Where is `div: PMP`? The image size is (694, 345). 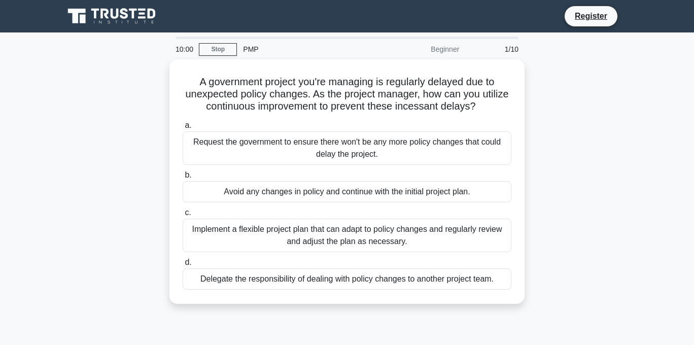
div: PMP is located at coordinates (306, 49).